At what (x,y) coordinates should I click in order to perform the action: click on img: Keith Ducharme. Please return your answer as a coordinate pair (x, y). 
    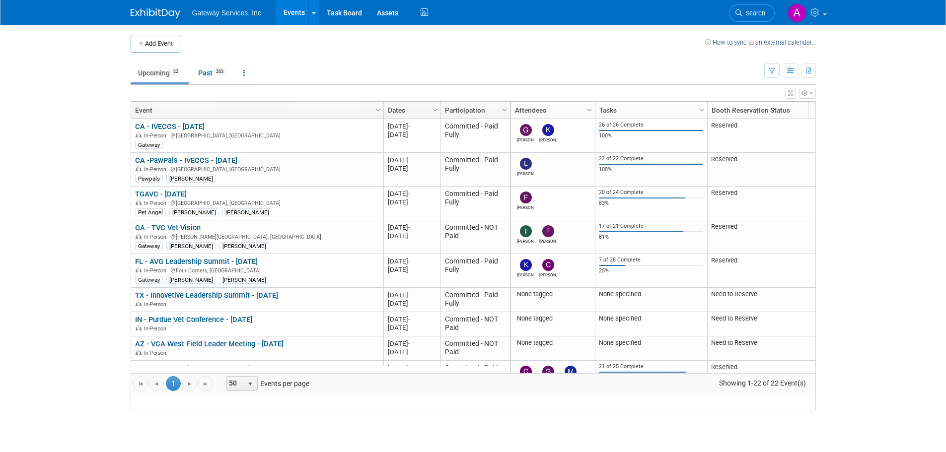
    Looking at the image, I should click on (526, 265).